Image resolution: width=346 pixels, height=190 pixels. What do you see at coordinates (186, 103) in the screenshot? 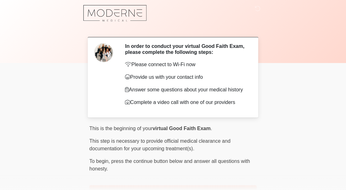
I see `p: Complete a video call with one of our providers` at bounding box center [186, 103].